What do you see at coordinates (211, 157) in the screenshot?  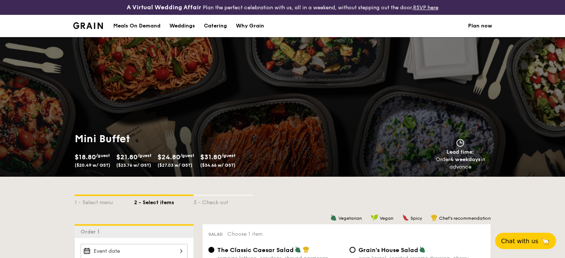 I see `span: $31.80` at bounding box center [211, 157].